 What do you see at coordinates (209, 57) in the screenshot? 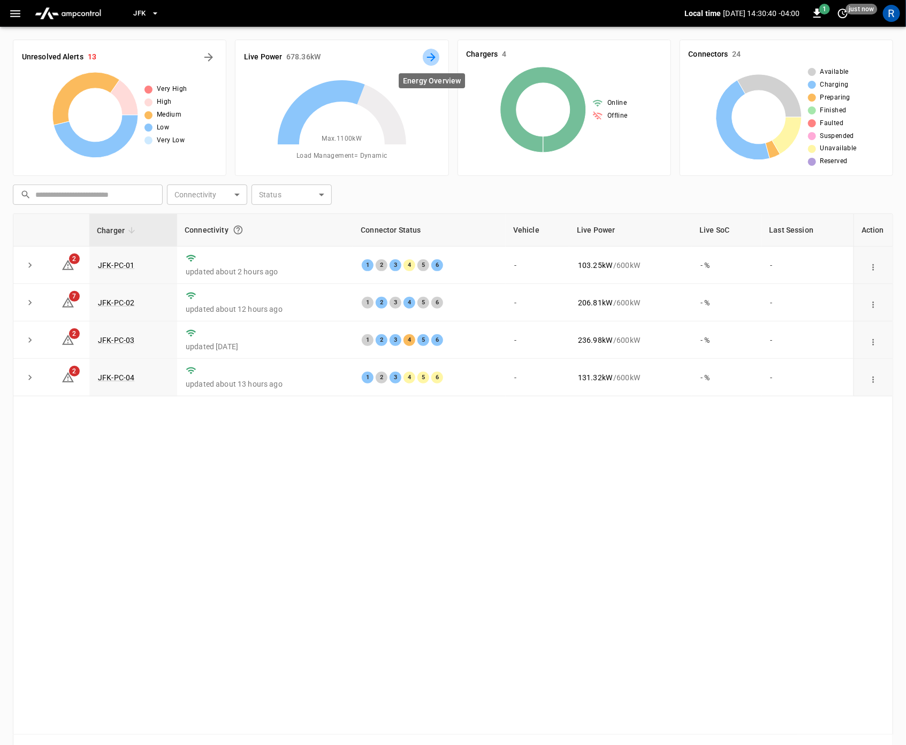
I see `button: All Alerts` at bounding box center [209, 57].